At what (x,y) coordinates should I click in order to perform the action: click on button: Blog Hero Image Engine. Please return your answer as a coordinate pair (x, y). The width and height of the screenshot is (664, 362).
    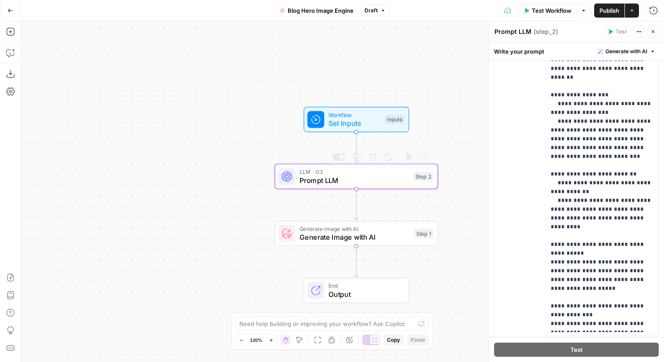
    Looking at the image, I should click on (317, 11).